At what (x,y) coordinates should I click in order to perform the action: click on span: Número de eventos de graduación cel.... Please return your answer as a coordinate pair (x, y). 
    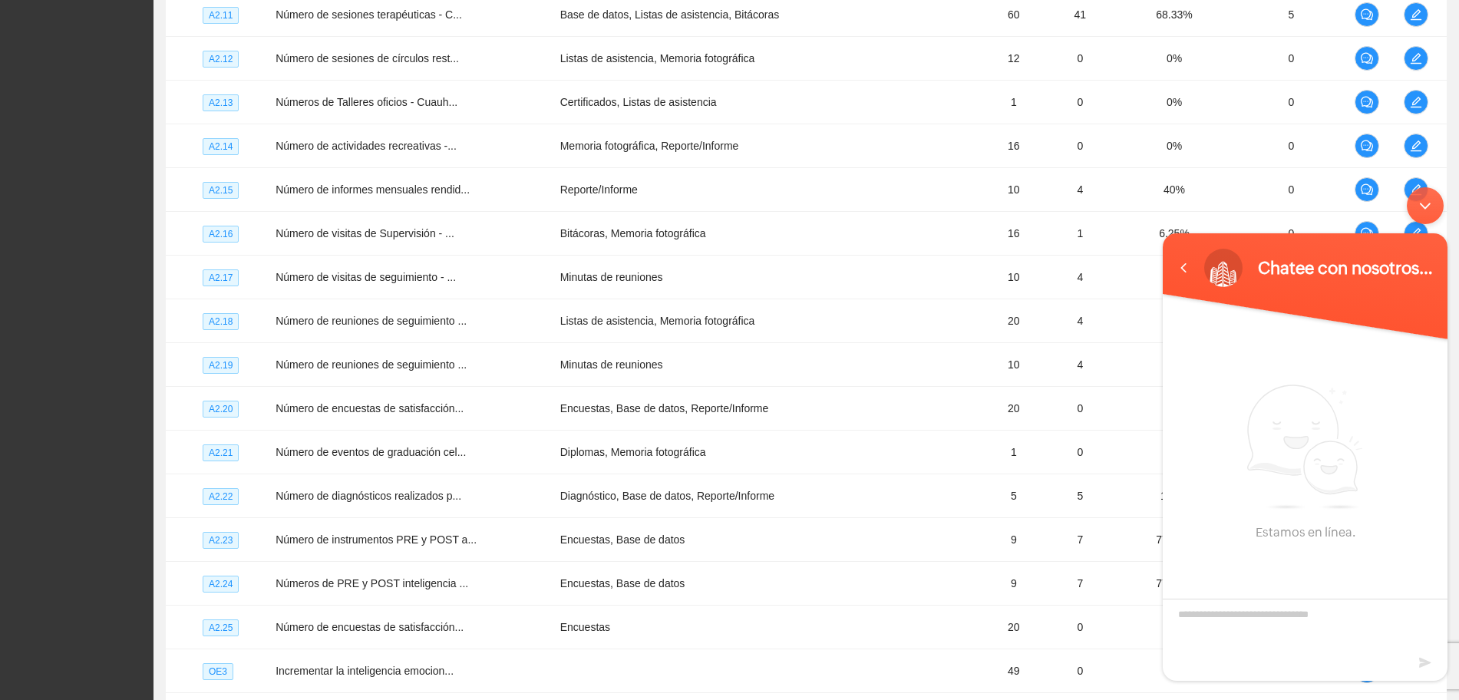
    Looking at the image, I should click on (371, 452).